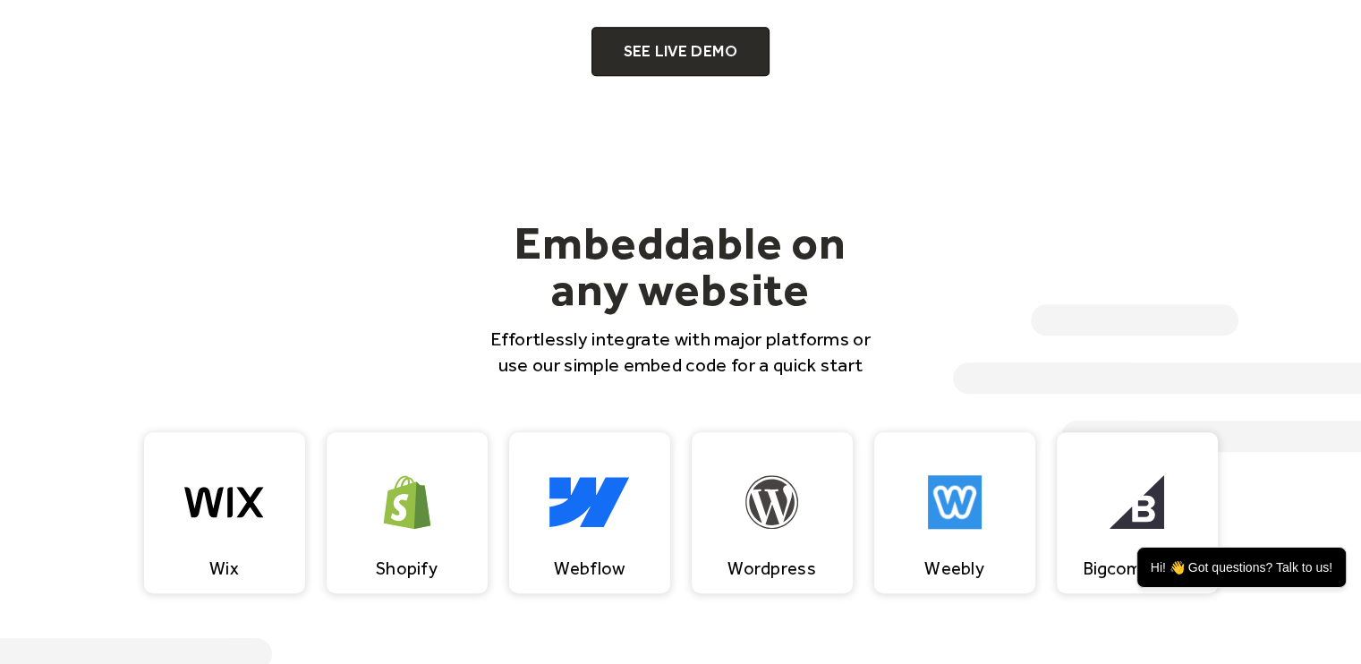  What do you see at coordinates (225, 513) in the screenshot?
I see `a: Wix` at bounding box center [225, 513].